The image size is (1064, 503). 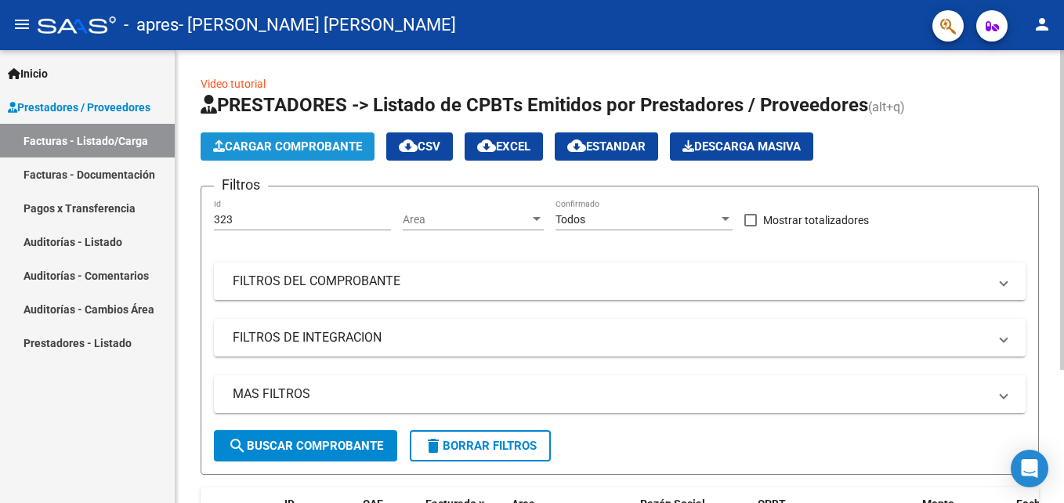 What do you see at coordinates (620, 338) in the screenshot?
I see `mat-expansion-panel-header: FILTROS DE INTEGRACION` at bounding box center [620, 338].